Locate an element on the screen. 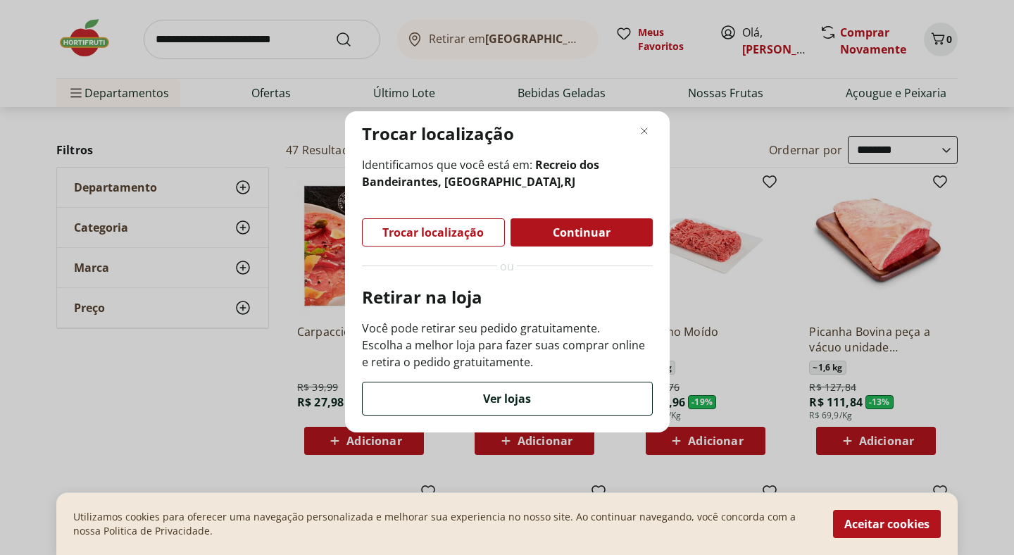 The image size is (1014, 555). span: Continuar is located at coordinates (582, 232).